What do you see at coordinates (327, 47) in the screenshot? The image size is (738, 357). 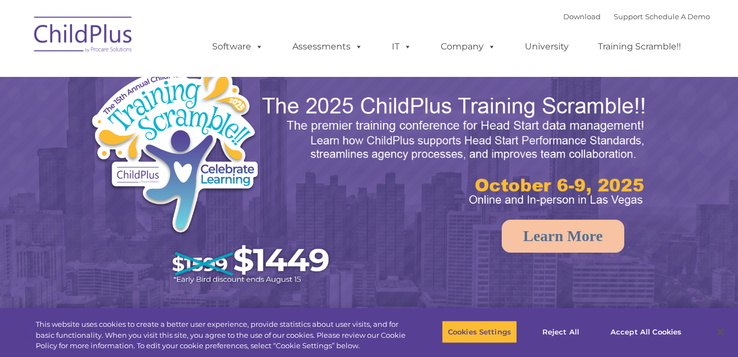 I see `a: Assessments` at bounding box center [327, 47].